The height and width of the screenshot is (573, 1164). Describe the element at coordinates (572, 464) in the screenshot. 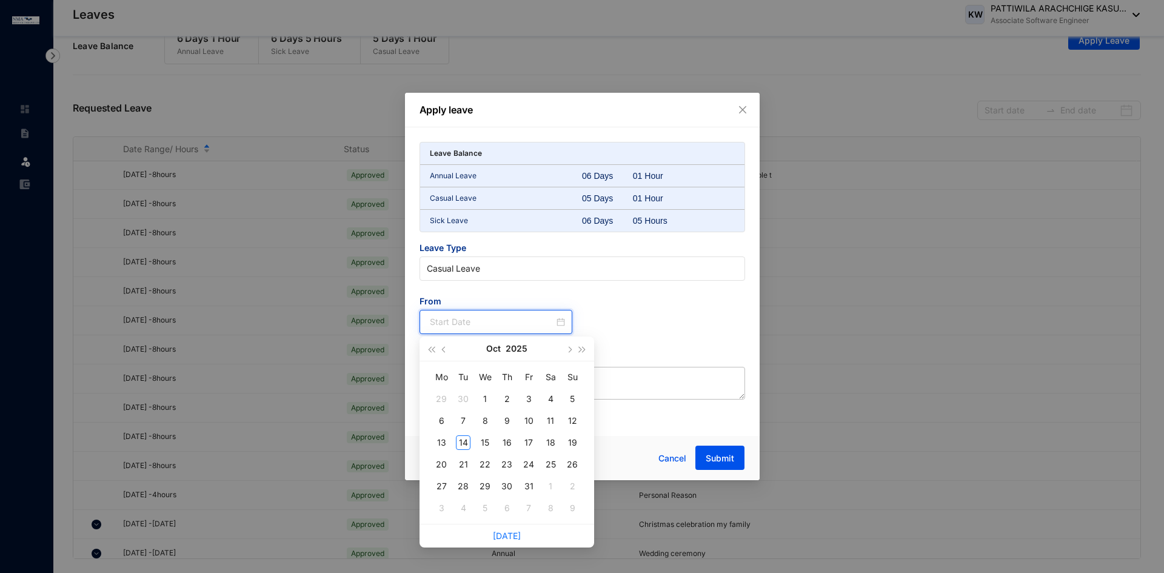

I see `div: 26` at that location.